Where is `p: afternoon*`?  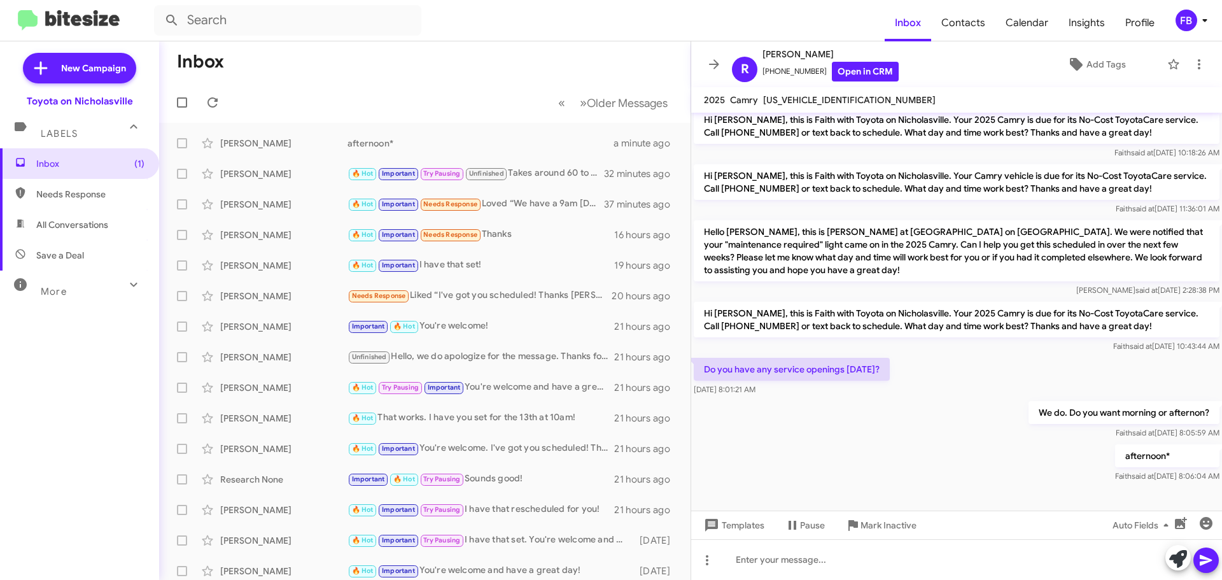 p: afternoon* is located at coordinates (1167, 456).